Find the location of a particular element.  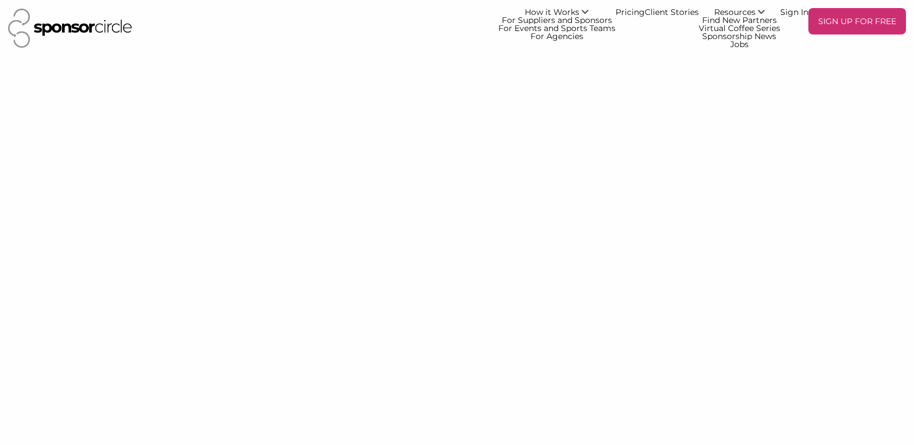

a: Virtual Coffee Series is located at coordinates (740, 28).